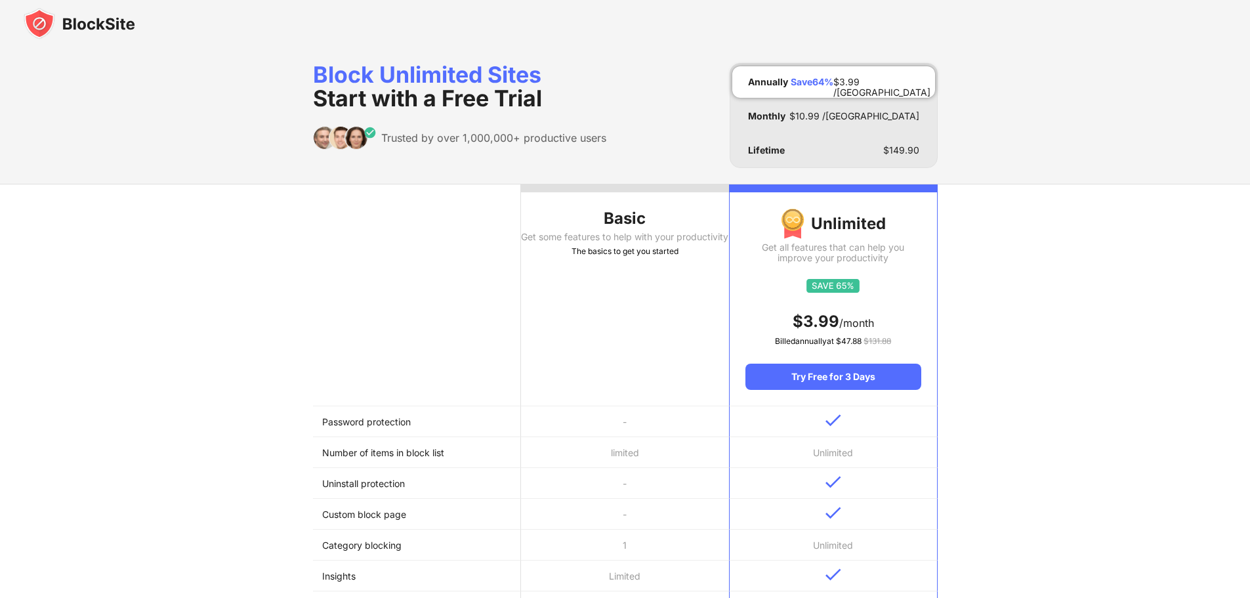 The width and height of the screenshot is (1250, 598). Describe the element at coordinates (768, 82) in the screenshot. I see `div: Annually` at that location.